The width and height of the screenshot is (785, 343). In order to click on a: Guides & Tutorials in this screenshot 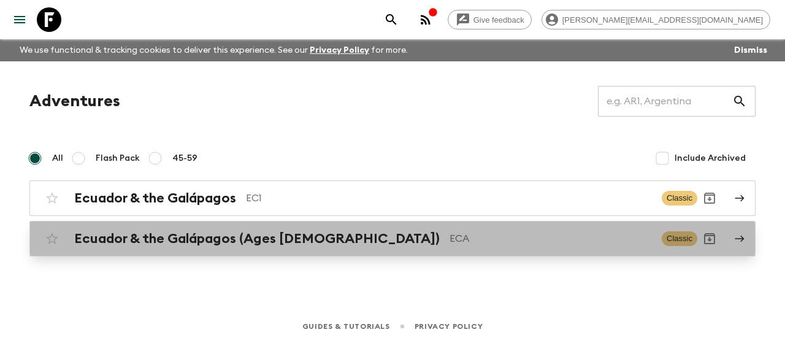, I will do `click(346, 326)`.